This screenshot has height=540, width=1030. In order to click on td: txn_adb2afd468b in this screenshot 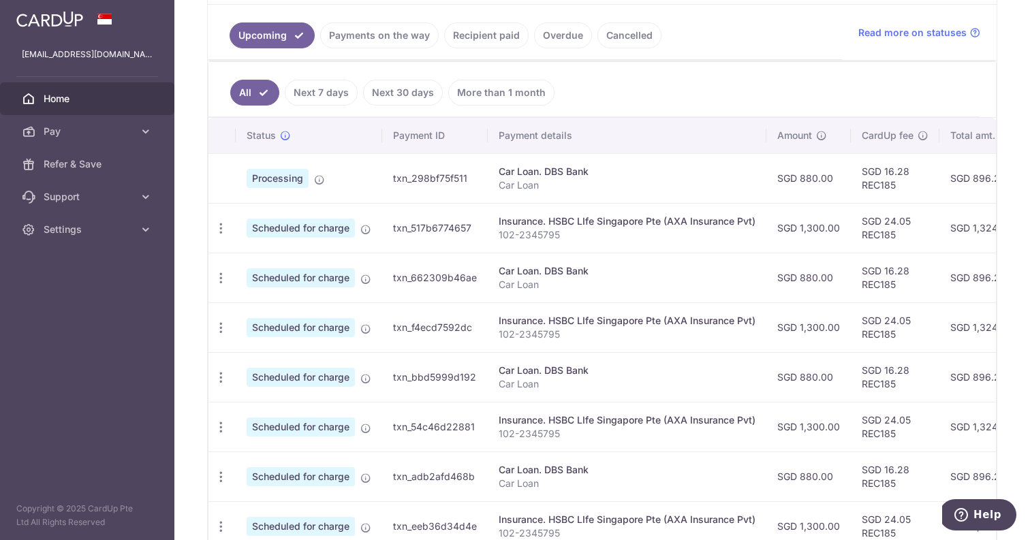, I will do `click(435, 476)`.